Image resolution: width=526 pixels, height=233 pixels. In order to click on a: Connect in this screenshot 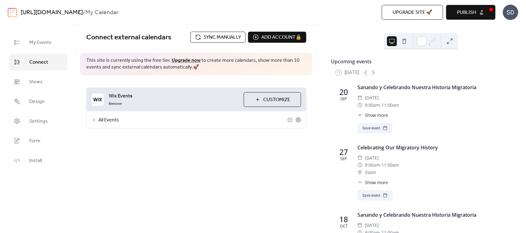, I will do `click(38, 62)`.